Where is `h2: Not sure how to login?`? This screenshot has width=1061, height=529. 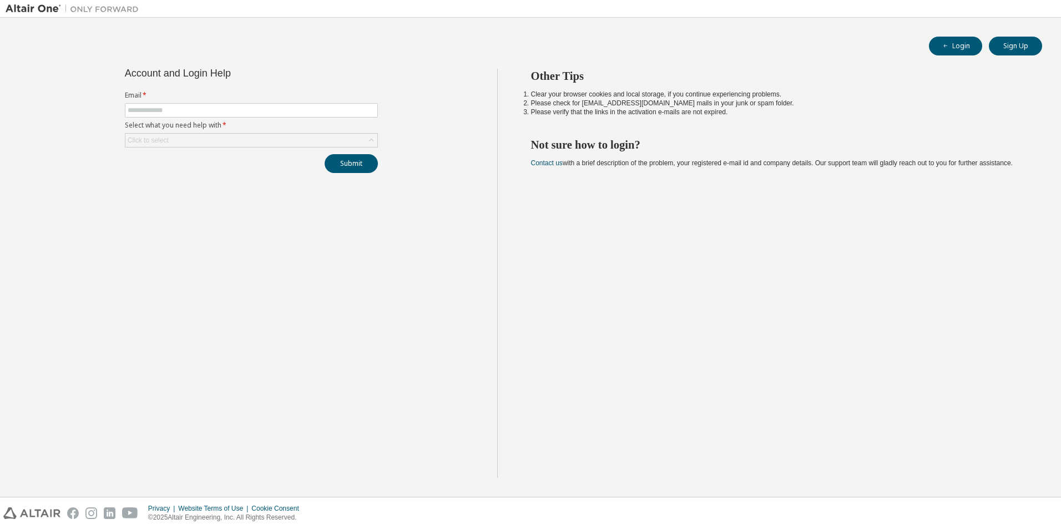
h2: Not sure how to login? is located at coordinates (777, 145).